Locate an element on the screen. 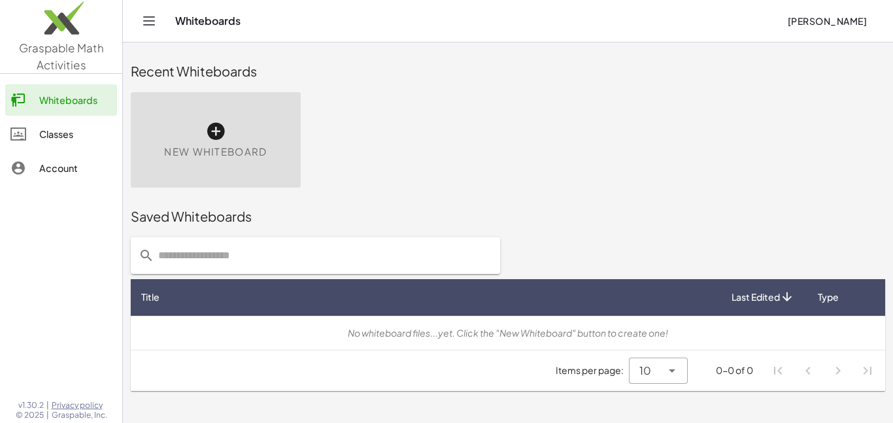 This screenshot has height=423, width=893. a: Privacy policy is located at coordinates (79, 405).